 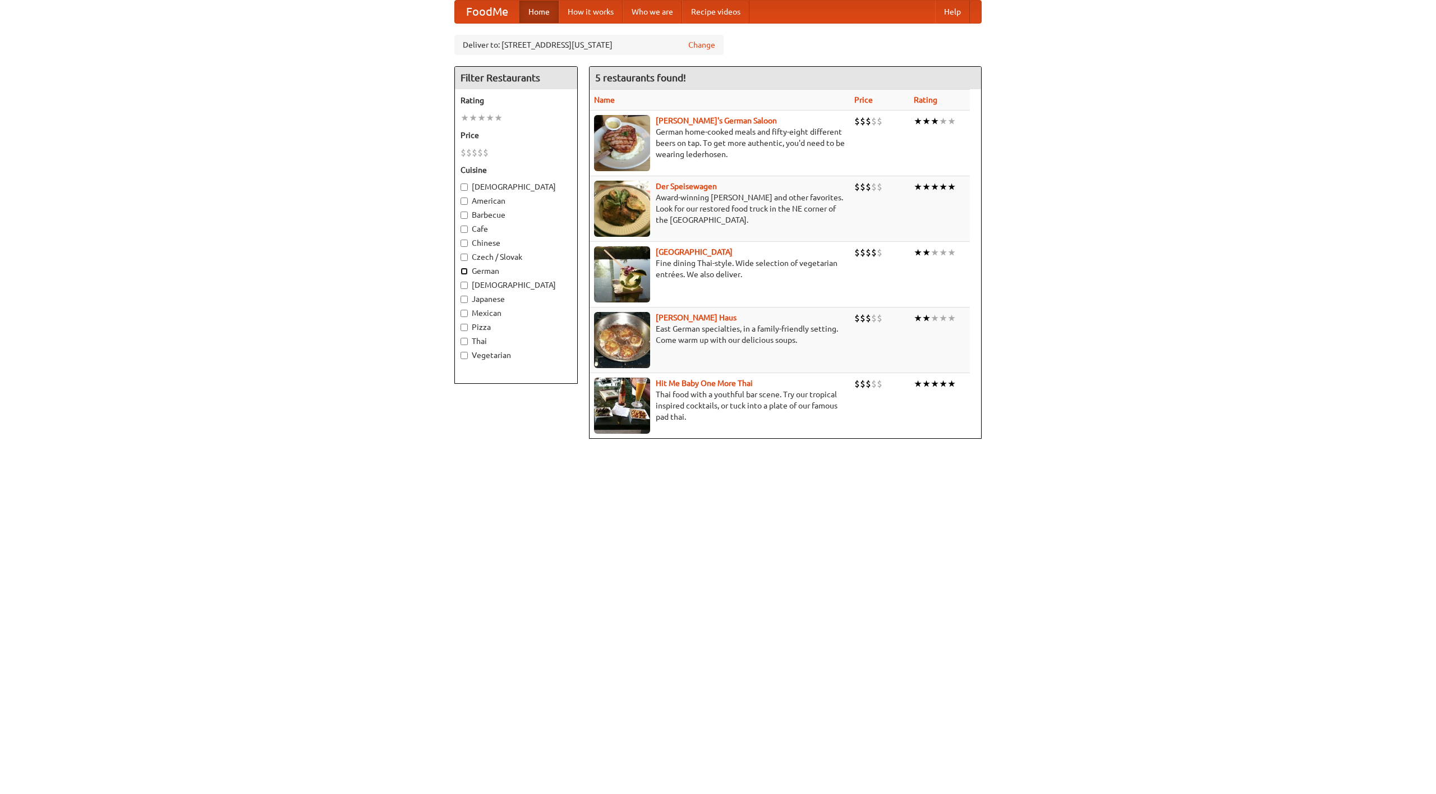 What do you see at coordinates (464, 327) in the screenshot?
I see `input: Pizza` at bounding box center [464, 327].